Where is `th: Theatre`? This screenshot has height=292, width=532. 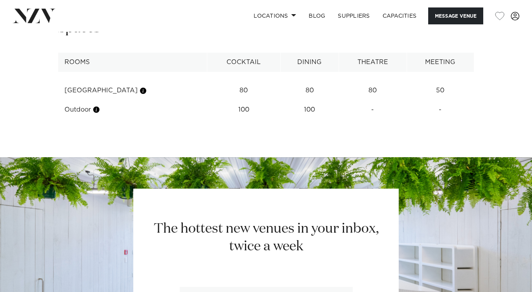 th: Theatre is located at coordinates (373, 62).